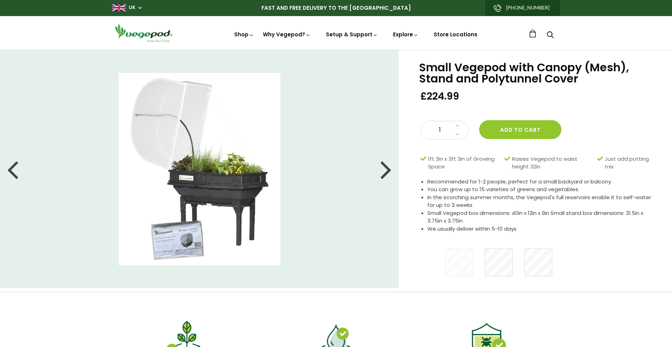 The height and width of the screenshot is (347, 672). I want to click on img: Vegepod, so click(143, 33).